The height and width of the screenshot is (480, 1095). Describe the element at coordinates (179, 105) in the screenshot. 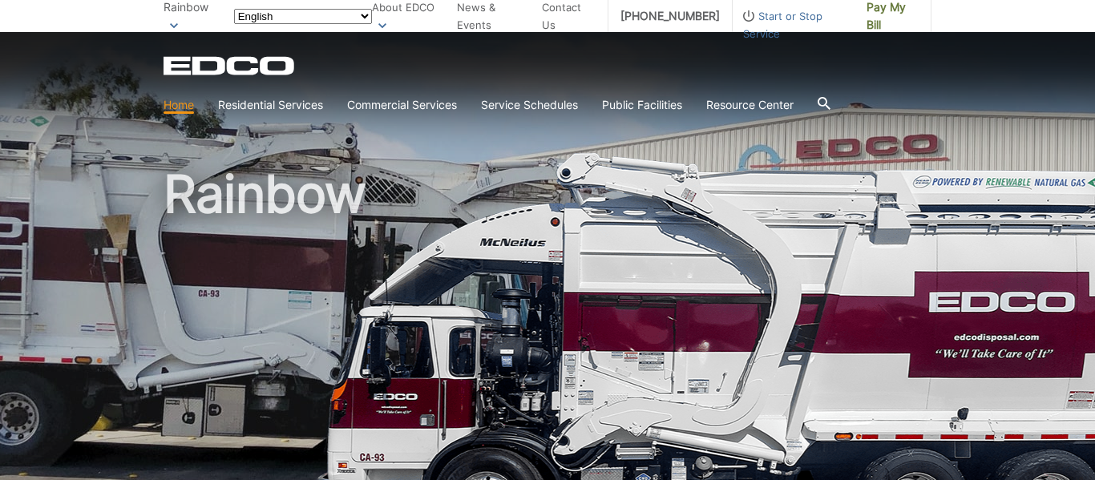

I see `a: Home` at that location.